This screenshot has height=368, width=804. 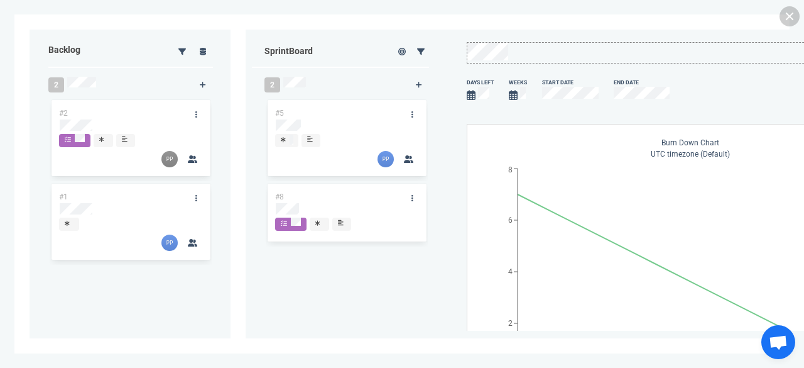 What do you see at coordinates (691, 143) in the screenshot?
I see `span: Burn Down Chart` at bounding box center [691, 143].